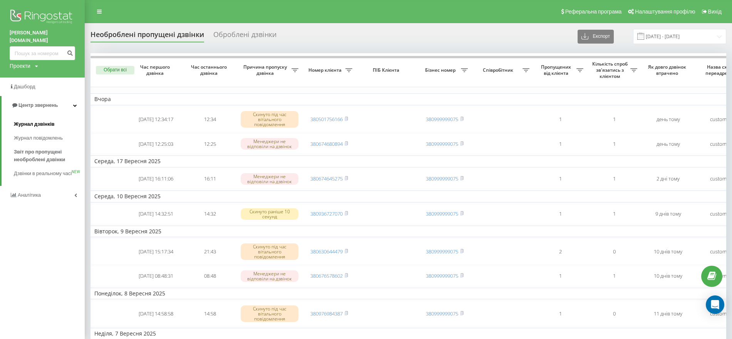 The width and height of the screenshot is (732, 339). What do you see at coordinates (20, 66) in the screenshot?
I see `div: Проекти` at bounding box center [20, 66].